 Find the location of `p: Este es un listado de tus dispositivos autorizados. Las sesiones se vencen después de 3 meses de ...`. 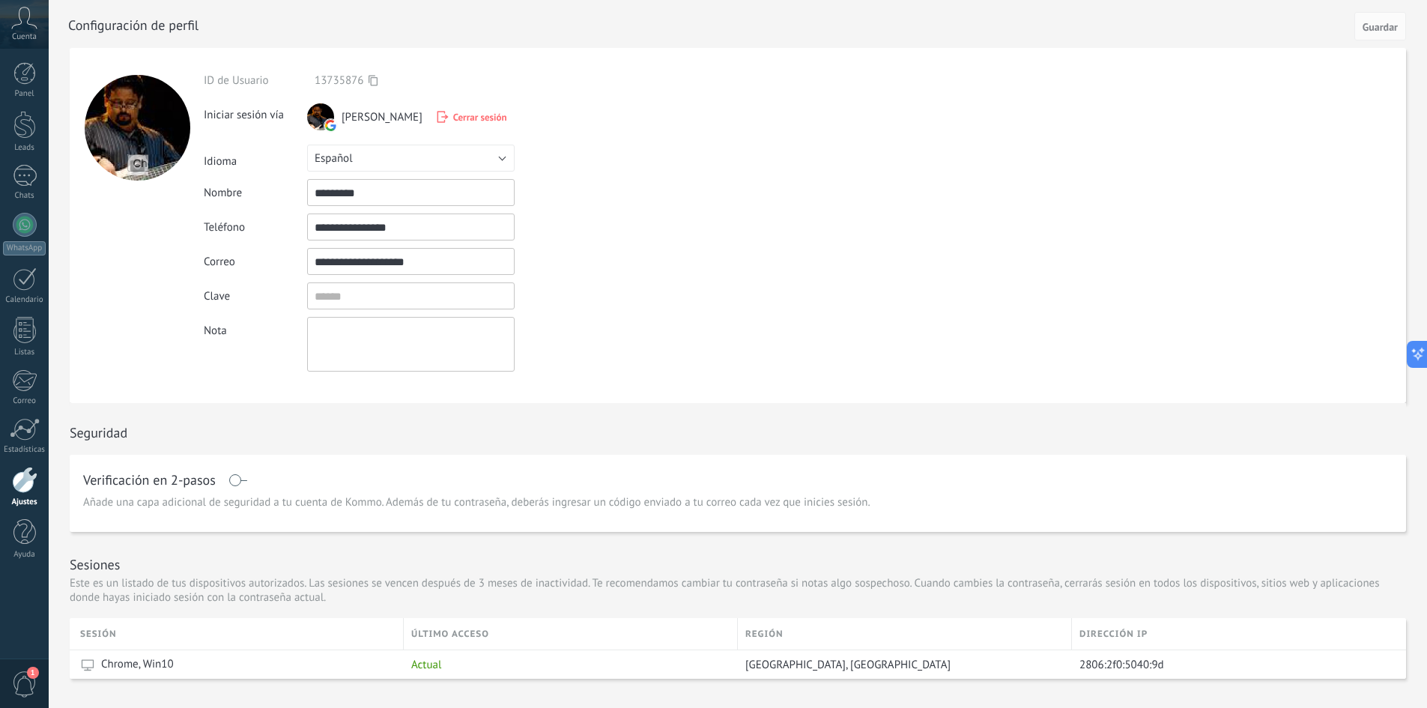

p: Este es un listado de tus dispositivos autorizados. Las sesiones se vencen después de 3 meses de ... is located at coordinates (738, 590).